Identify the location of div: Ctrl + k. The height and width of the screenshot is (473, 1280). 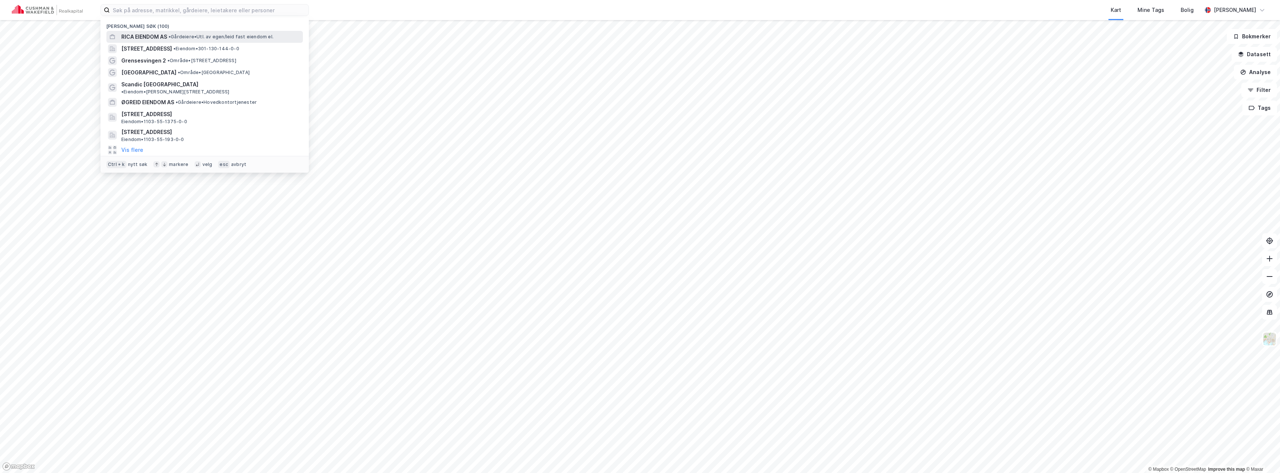
(116, 164).